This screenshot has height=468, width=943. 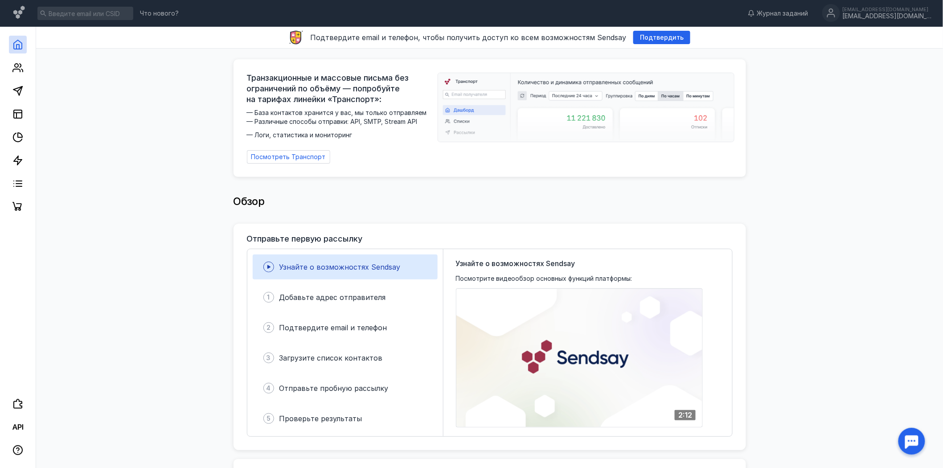 I want to click on span: 1, so click(x=269, y=297).